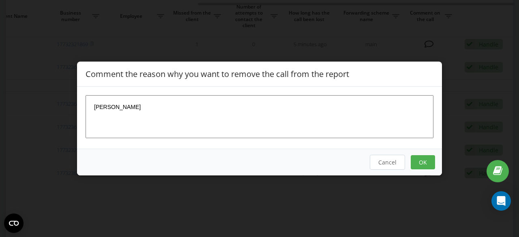 The height and width of the screenshot is (237, 519). Describe the element at coordinates (259, 74) in the screenshot. I see `div: Comment the reason why you want to remove the call from the report` at that location.